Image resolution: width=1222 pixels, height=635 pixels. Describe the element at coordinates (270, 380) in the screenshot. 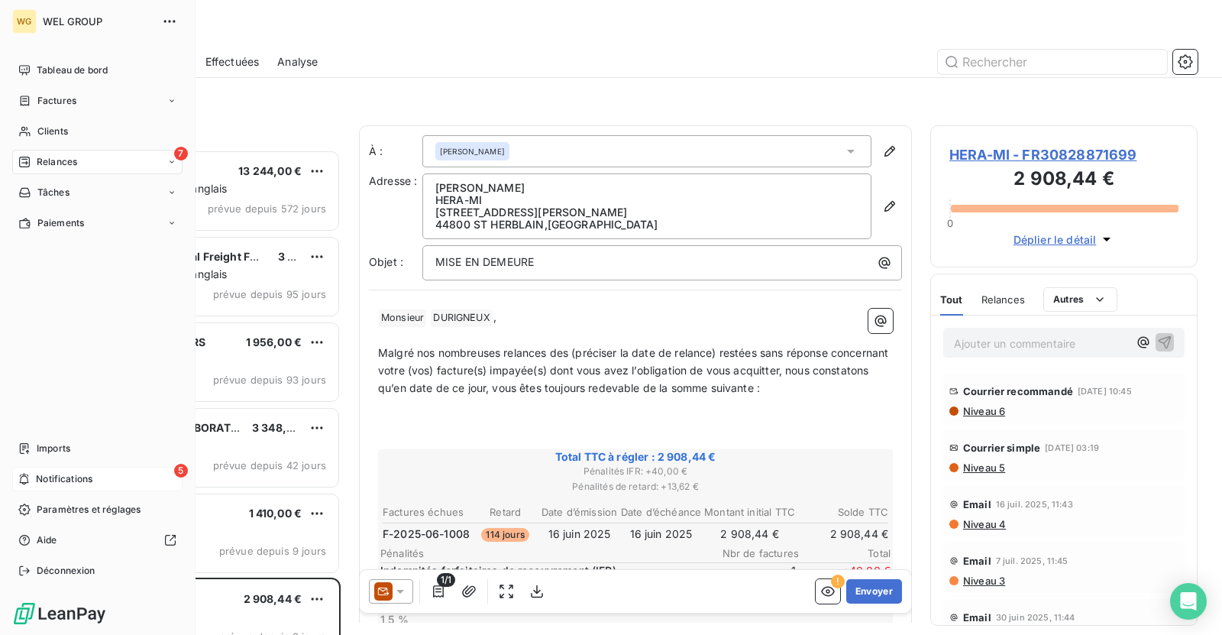

I see `span: prévue depuis 93 jours` at that location.